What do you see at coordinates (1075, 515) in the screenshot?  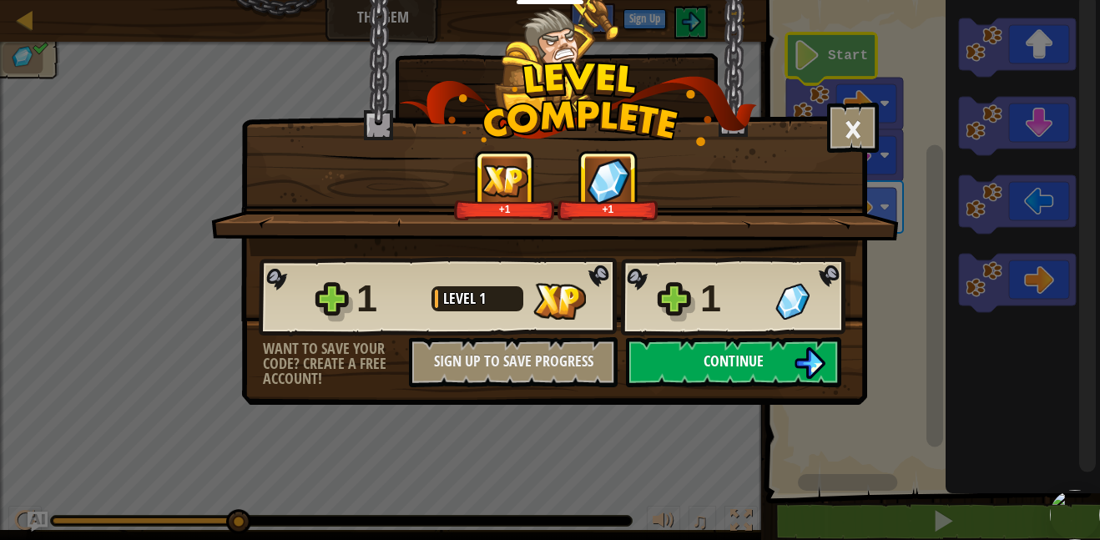 I see `img: bubble.svg` at bounding box center [1075, 515].